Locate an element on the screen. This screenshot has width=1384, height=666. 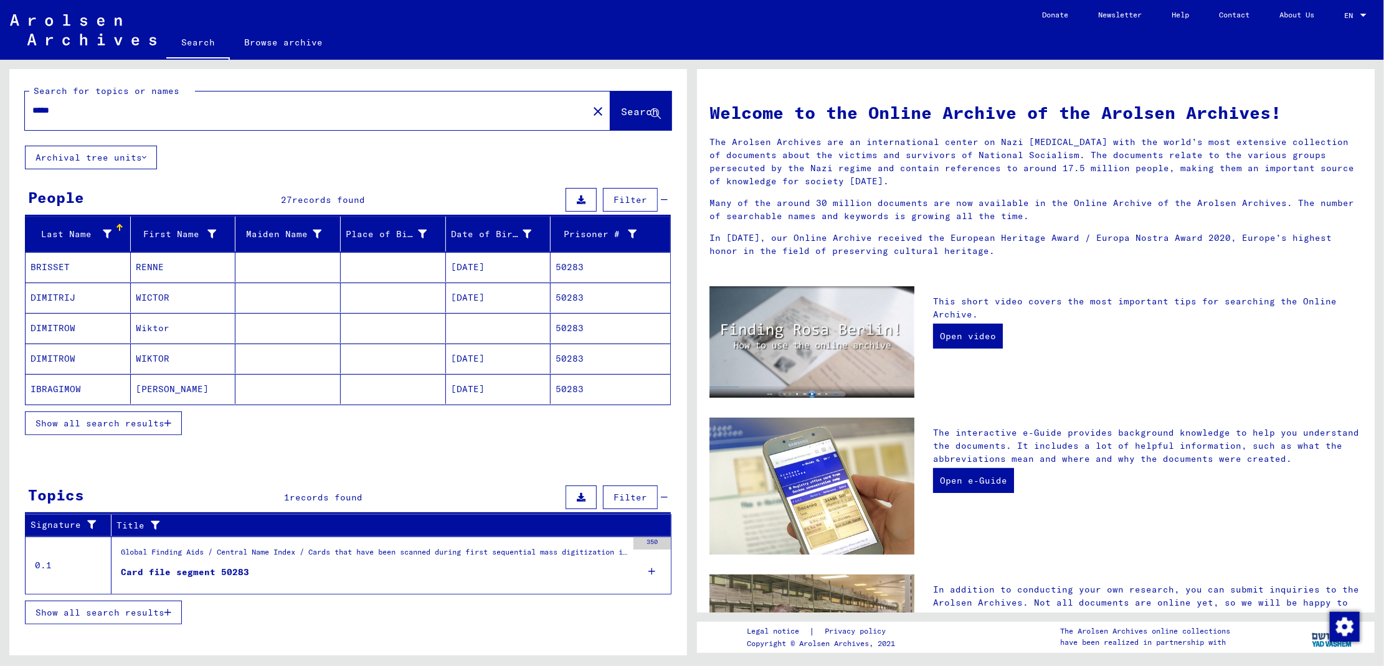
span: 1 is located at coordinates (287, 498).